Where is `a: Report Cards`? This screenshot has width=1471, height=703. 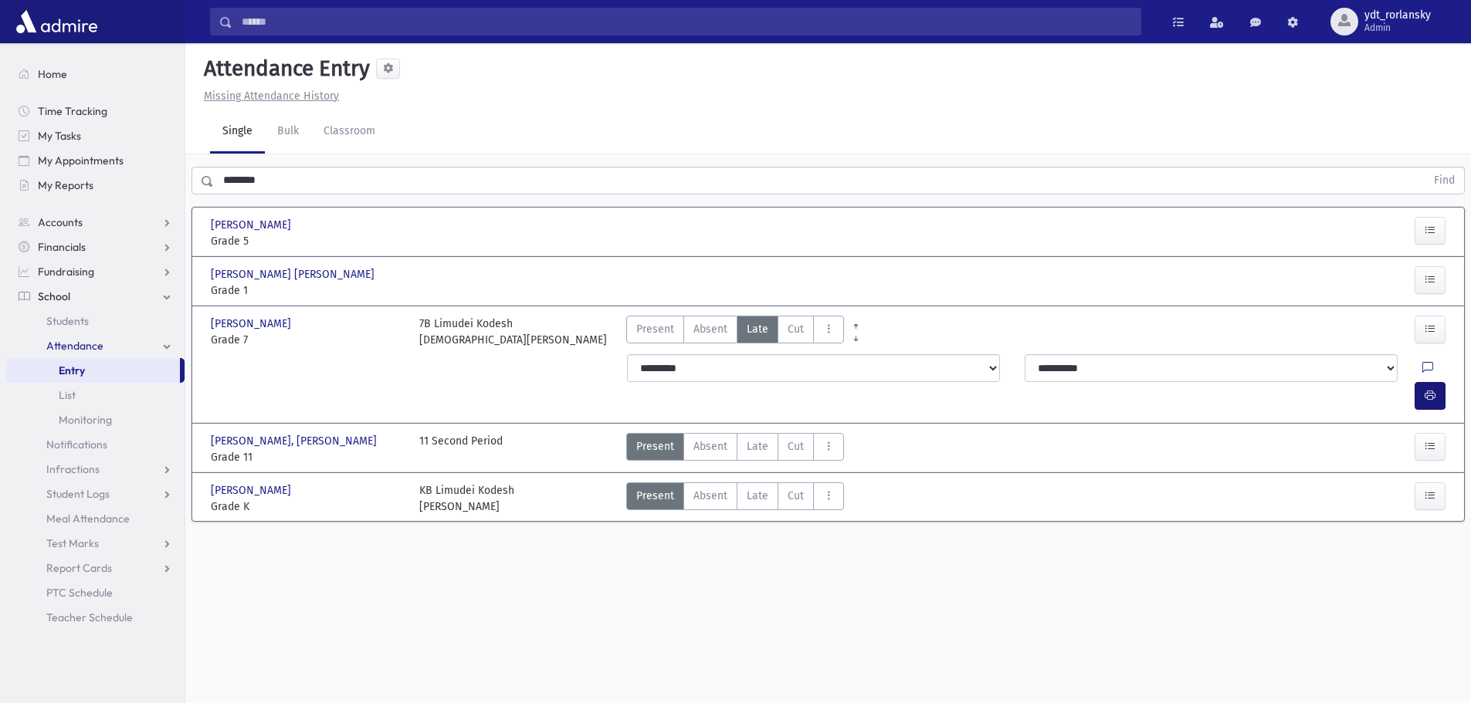 a: Report Cards is located at coordinates (95, 568).